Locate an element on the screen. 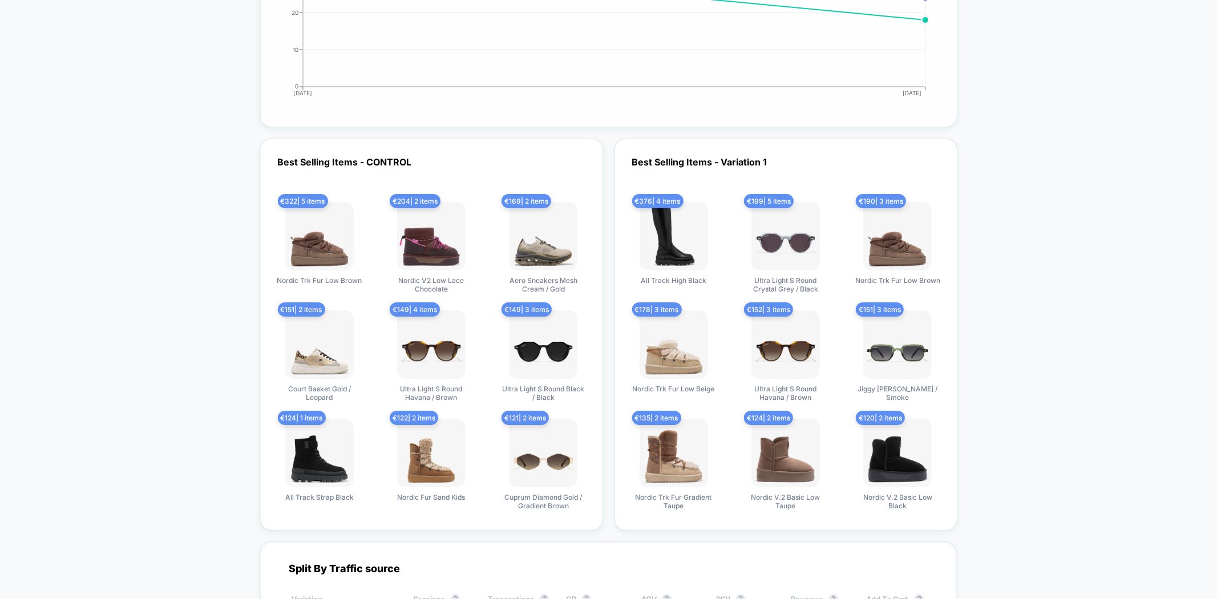 The width and height of the screenshot is (1217, 599). span: Court Basket Gold / Leopard is located at coordinates (319, 393).